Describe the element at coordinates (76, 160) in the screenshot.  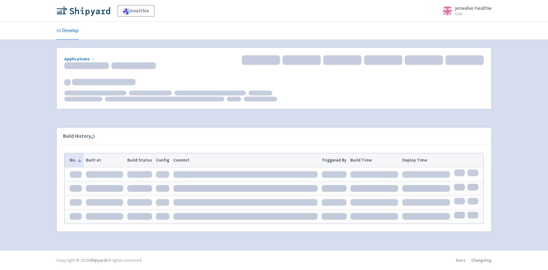
I see `button: No.` at that location.